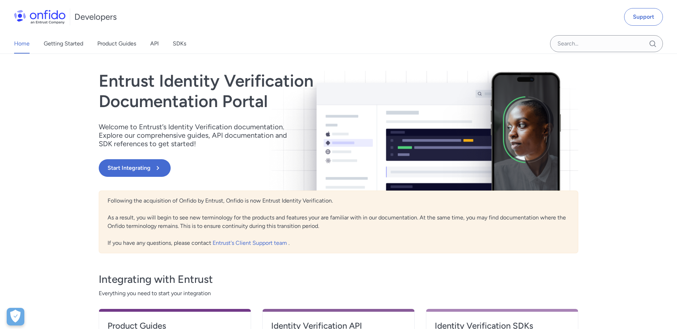 The width and height of the screenshot is (677, 329). What do you see at coordinates (154, 44) in the screenshot?
I see `a: API` at bounding box center [154, 44].